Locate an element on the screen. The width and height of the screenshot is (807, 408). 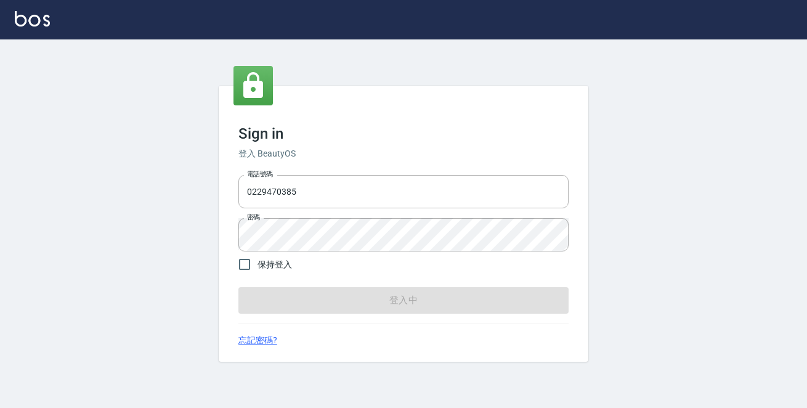
span: 保持登入 is located at coordinates (275, 264).